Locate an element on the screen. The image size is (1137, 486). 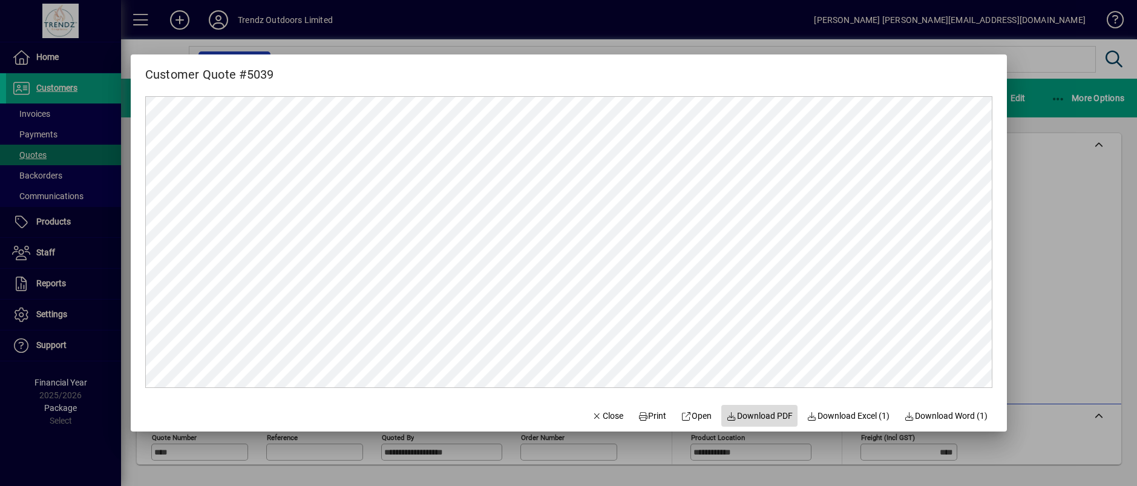
span: Download Word (1) is located at coordinates (946, 416).